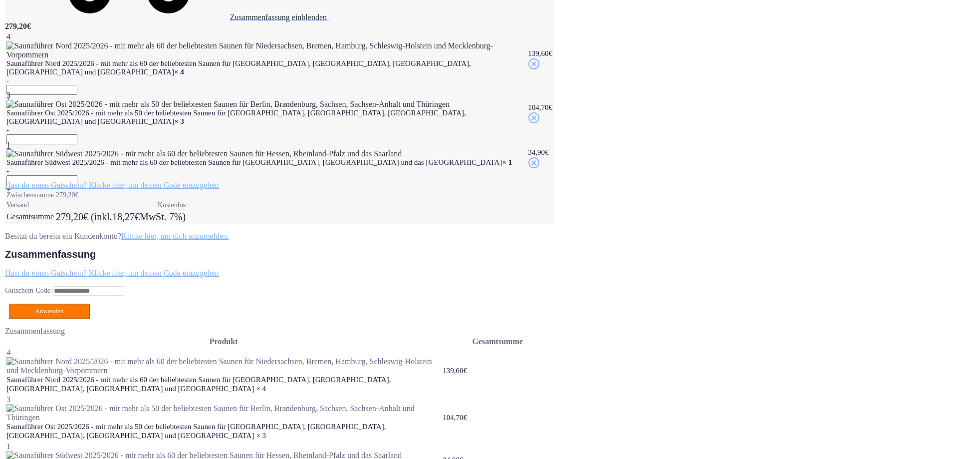 This screenshot has height=459, width=958. Describe the element at coordinates (224, 341) in the screenshot. I see `div: Produkt` at that location.